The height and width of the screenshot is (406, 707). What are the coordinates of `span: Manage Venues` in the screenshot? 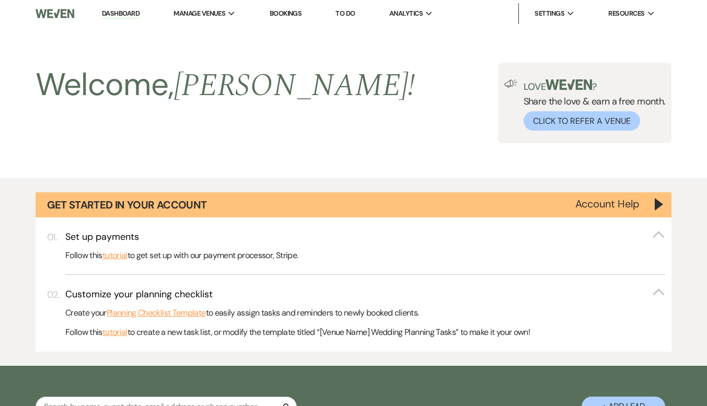 It's located at (199, 14).